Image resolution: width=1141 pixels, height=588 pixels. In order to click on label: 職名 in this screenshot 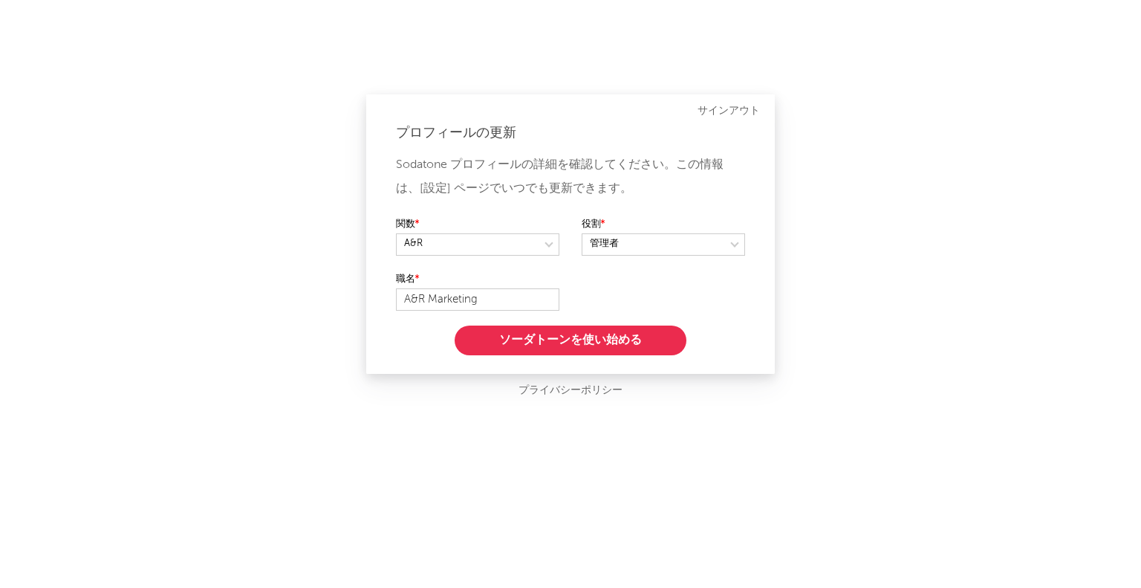, I will do `click(478, 279)`.